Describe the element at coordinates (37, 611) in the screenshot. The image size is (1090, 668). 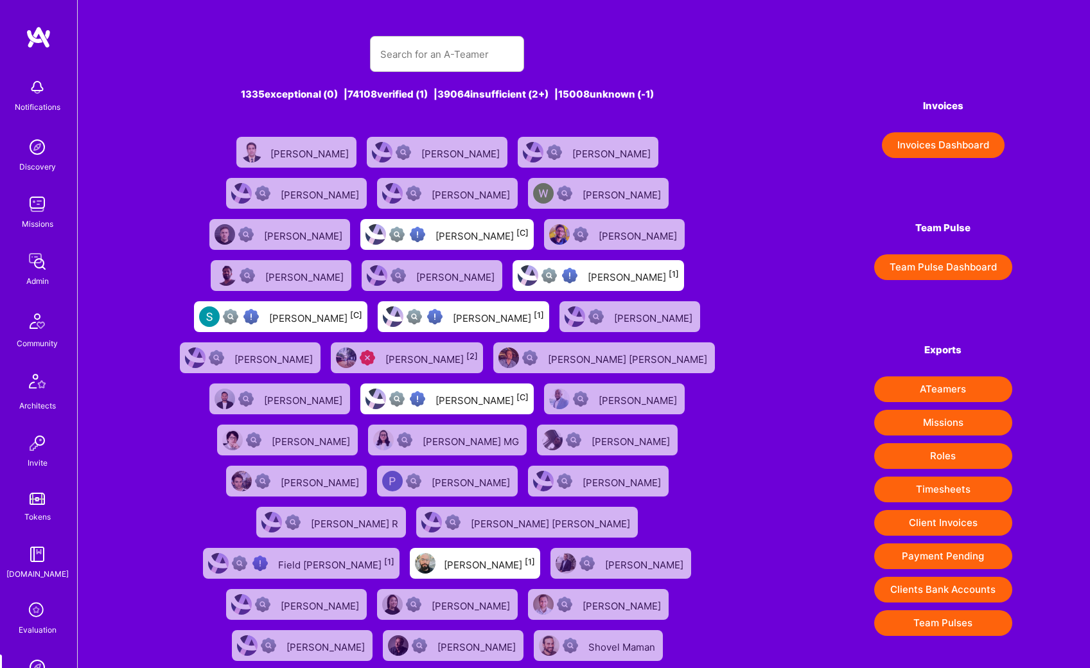
I see `i: icon SelectionTeam` at that location.